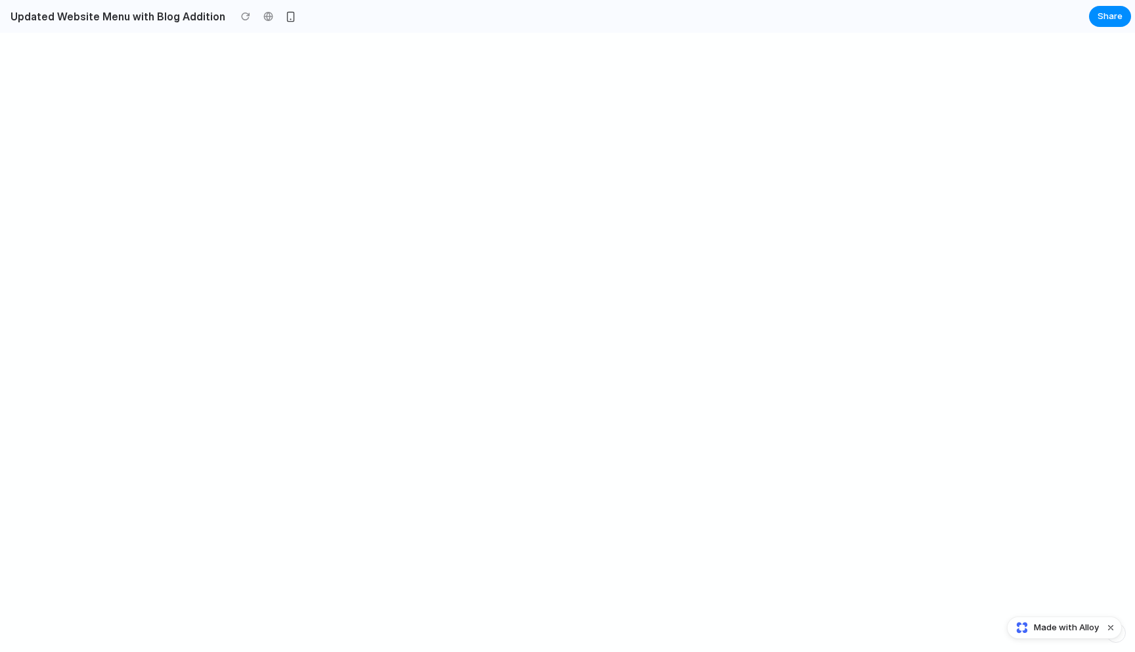  I want to click on h2: Updated Website Menu with Blog Addition, so click(115, 16).